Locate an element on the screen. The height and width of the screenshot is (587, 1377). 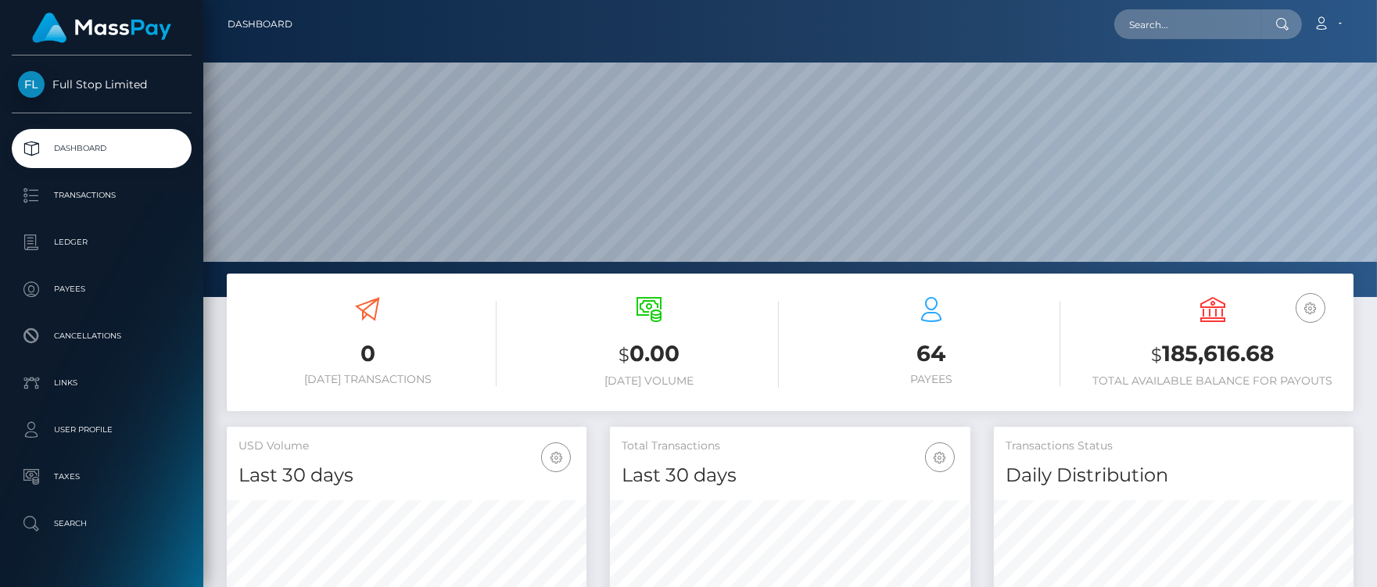
a: Cancellations is located at coordinates (102, 336).